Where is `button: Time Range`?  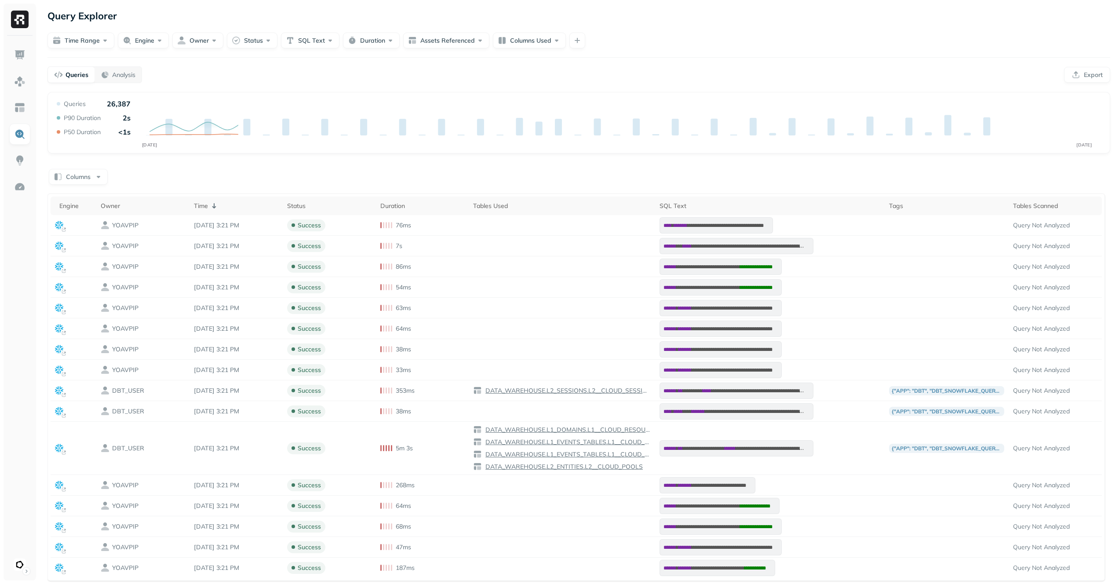 button: Time Range is located at coordinates (81, 40).